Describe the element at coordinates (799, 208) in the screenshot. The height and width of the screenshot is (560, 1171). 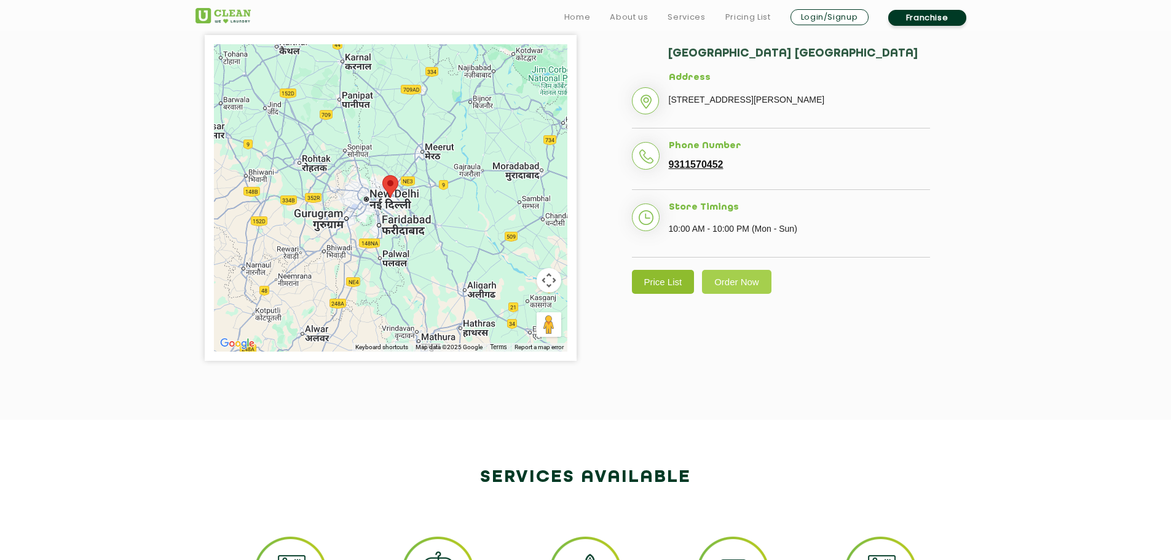
I see `h5: Store Timings` at that location.